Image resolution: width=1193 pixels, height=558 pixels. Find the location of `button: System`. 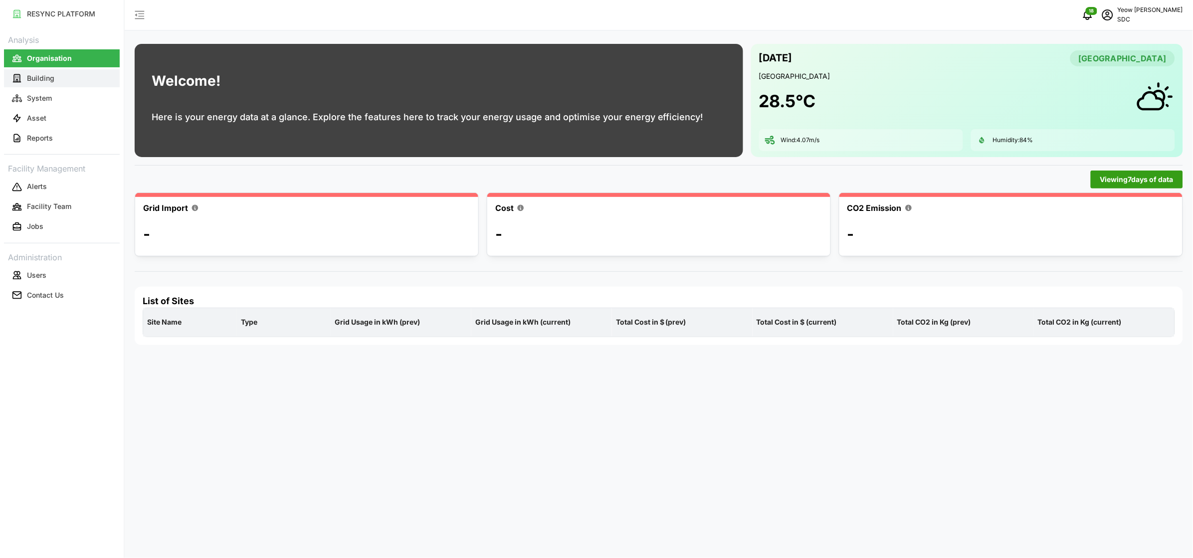

button: System is located at coordinates (62, 98).